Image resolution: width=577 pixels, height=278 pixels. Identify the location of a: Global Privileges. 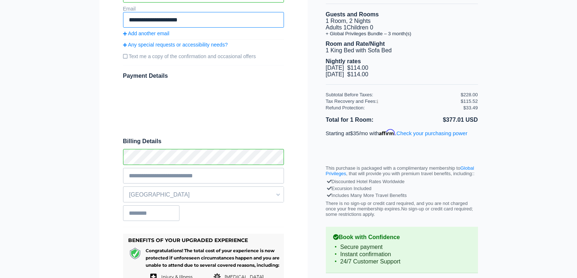
(400, 171).